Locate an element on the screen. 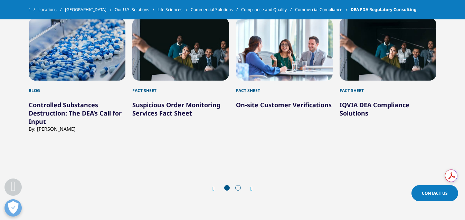 This screenshot has width=465, height=220. a: Suspicious Order Monitoring Services Fact Sheet is located at coordinates (176, 109).